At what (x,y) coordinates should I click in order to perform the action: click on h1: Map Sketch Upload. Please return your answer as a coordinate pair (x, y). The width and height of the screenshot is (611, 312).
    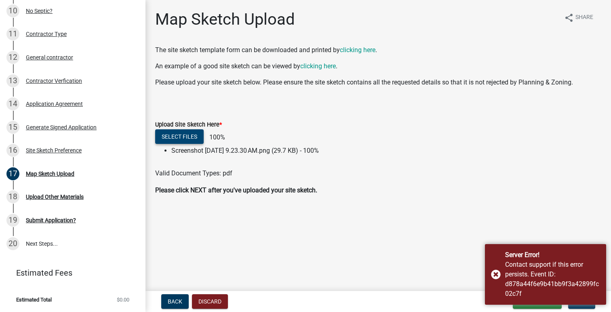
    Looking at the image, I should click on (225, 19).